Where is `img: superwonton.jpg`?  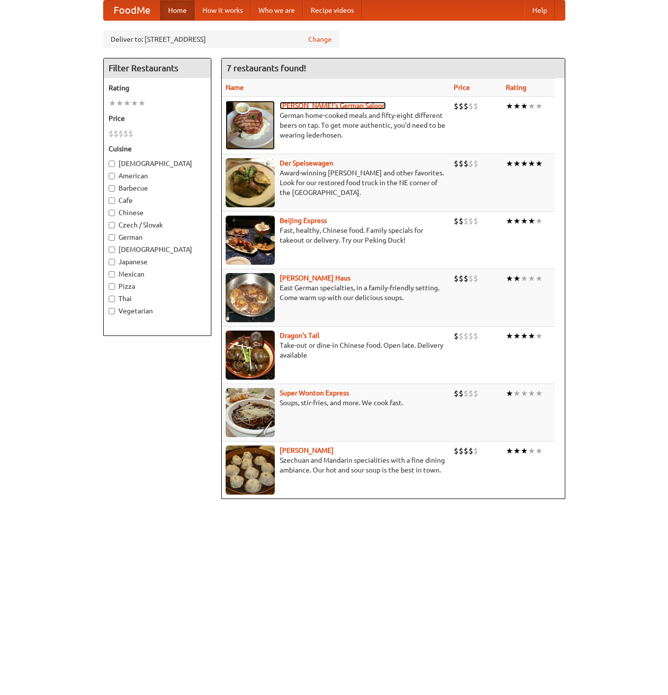 img: superwonton.jpg is located at coordinates (250, 413).